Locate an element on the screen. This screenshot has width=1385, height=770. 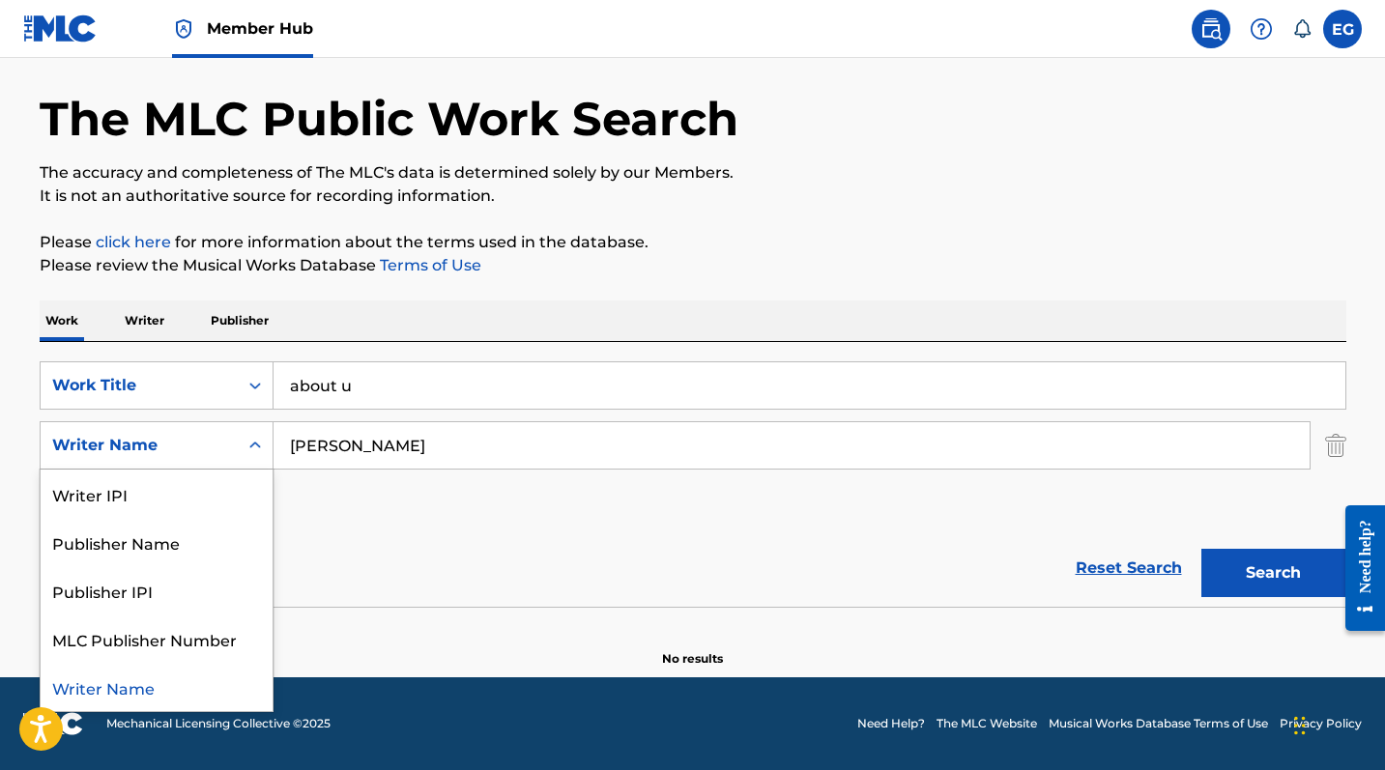
div: User Menu is located at coordinates (1343, 29).